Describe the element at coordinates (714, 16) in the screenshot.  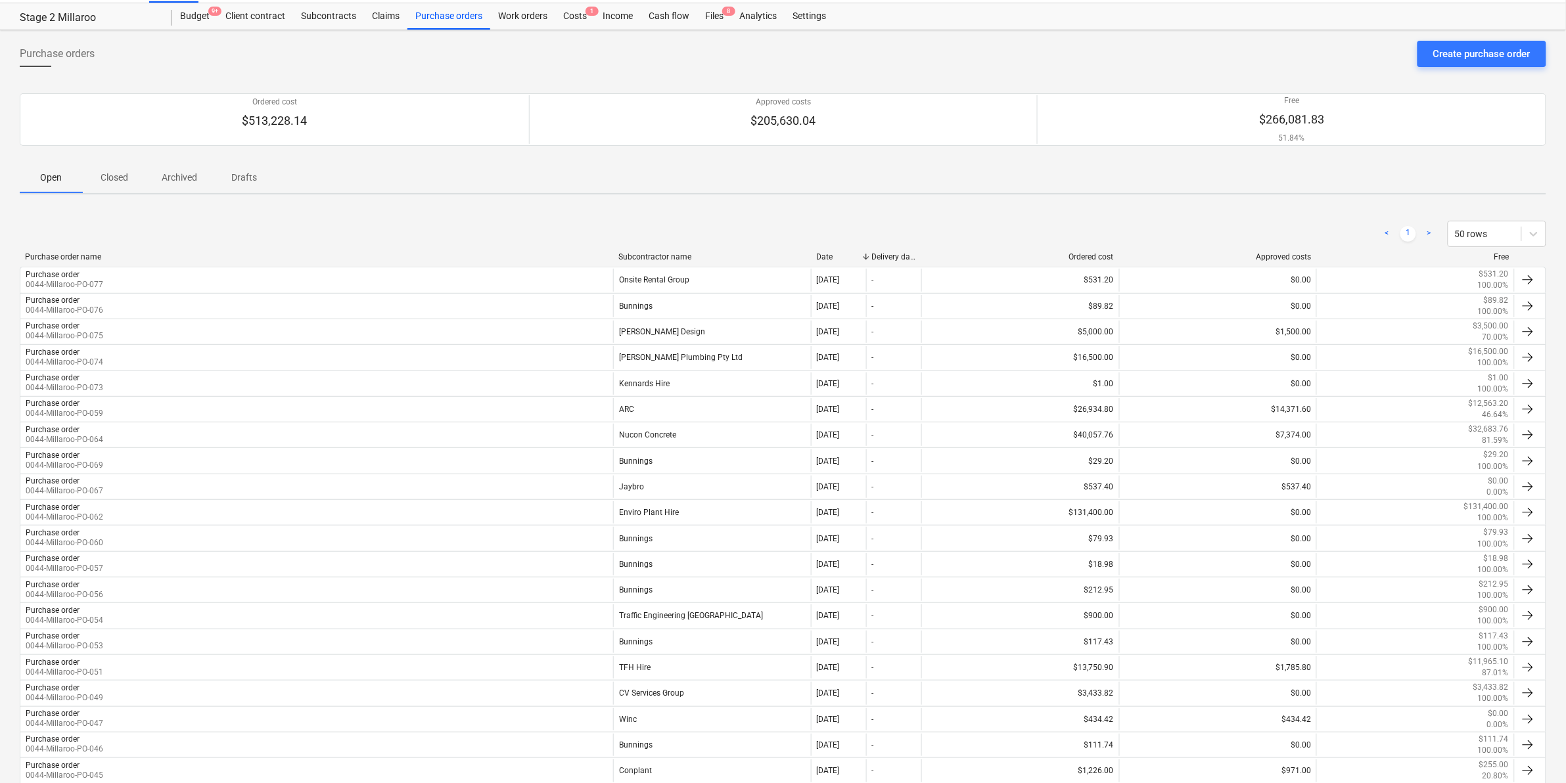
I see `a: Files8` at that location.